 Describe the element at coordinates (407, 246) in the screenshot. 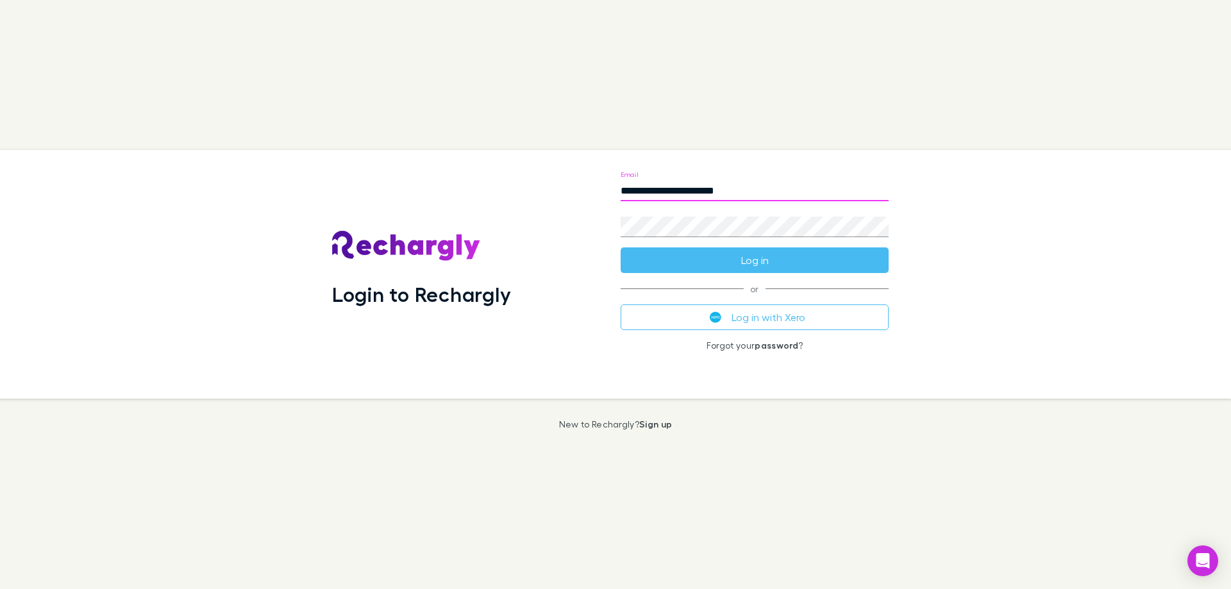

I see `img: Rechargly's Logo` at that location.